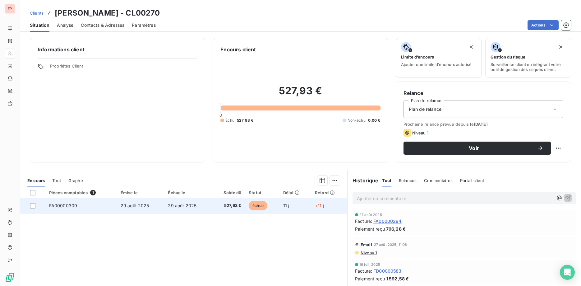 This screenshot has height=286, width=581. What do you see at coordinates (387, 221) in the screenshot?
I see `span: FA00000294` at bounding box center [387, 221].